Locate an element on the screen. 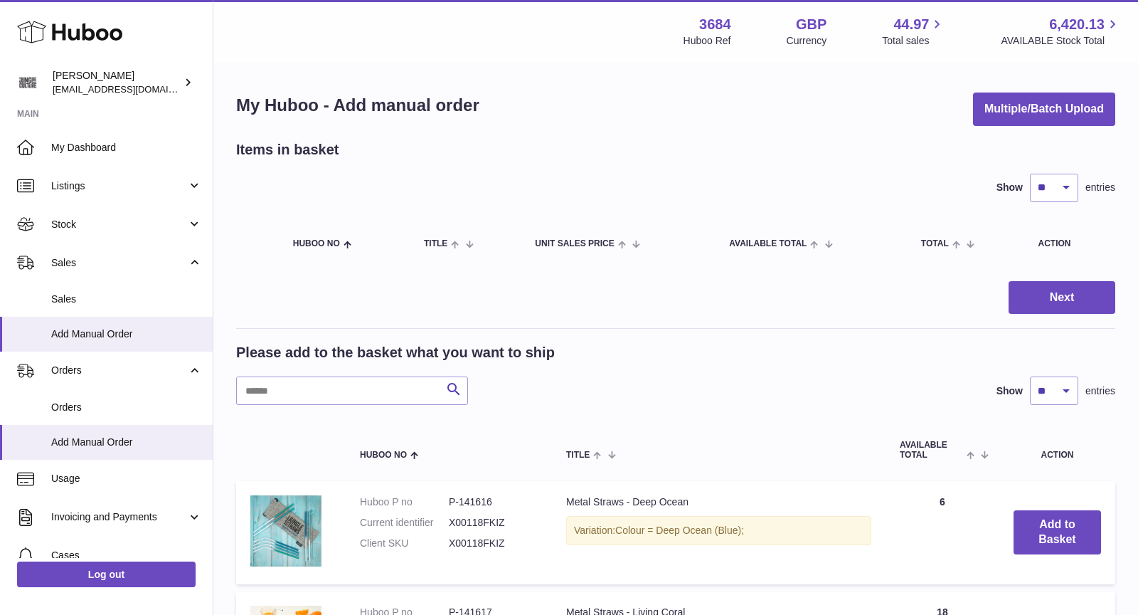 The height and width of the screenshot is (615, 1138). div: Huboo Ref is located at coordinates (707, 41).